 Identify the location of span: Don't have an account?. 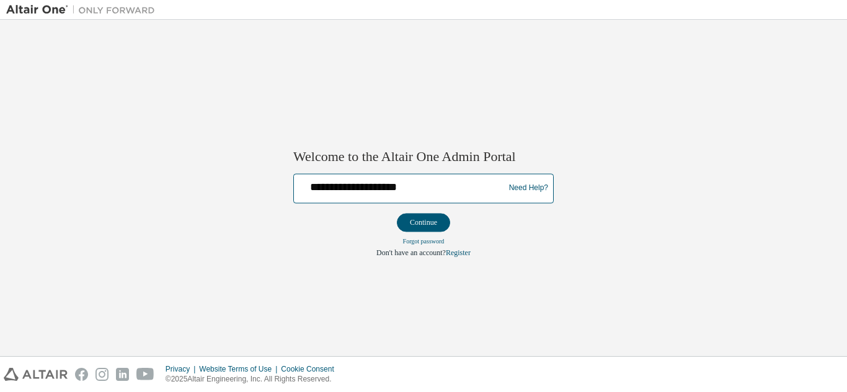
(411, 253).